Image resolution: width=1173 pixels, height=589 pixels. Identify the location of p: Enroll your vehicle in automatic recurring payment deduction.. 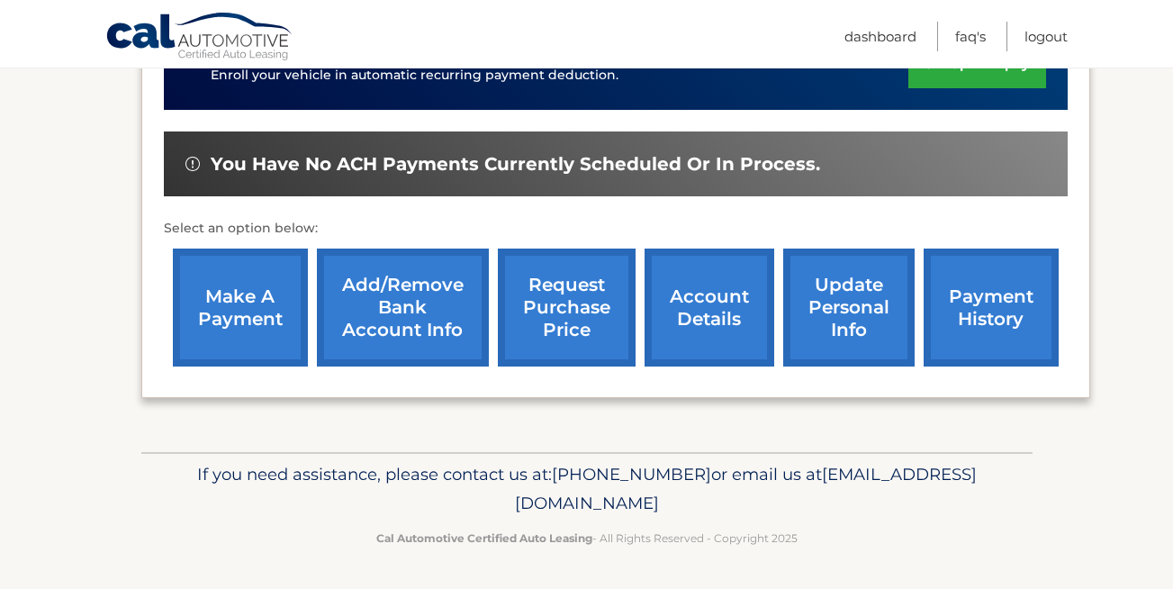
(560, 76).